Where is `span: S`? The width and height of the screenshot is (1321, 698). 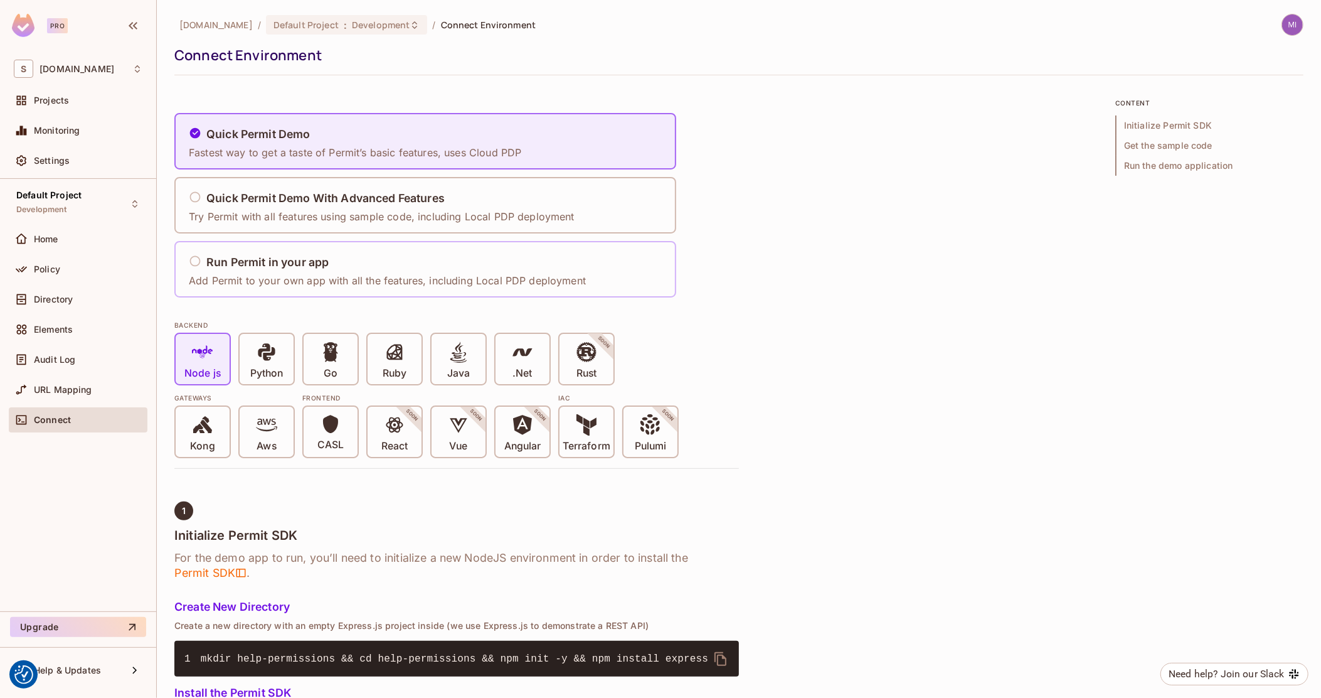 span: S is located at coordinates (23, 68).